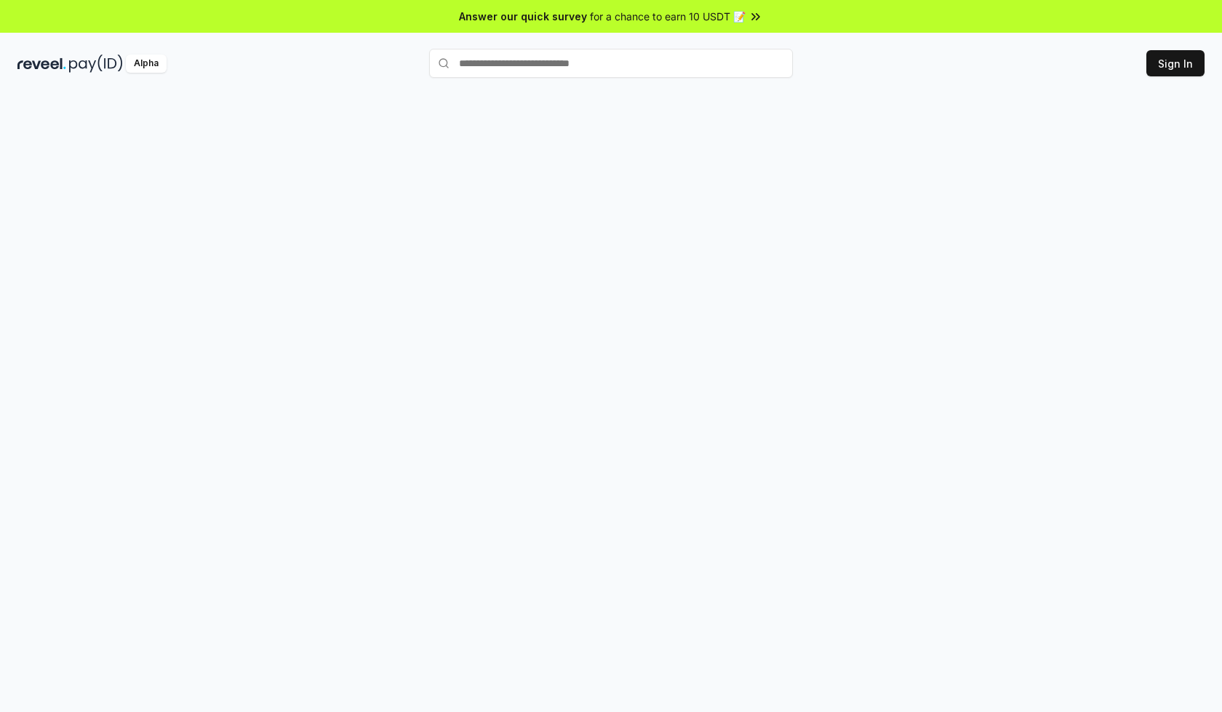 This screenshot has width=1222, height=712. I want to click on img: pay_id, so click(96, 63).